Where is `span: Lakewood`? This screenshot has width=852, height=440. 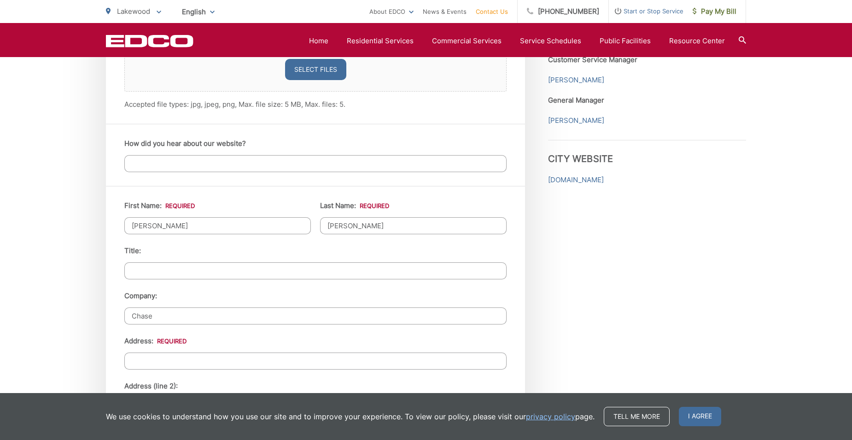 span: Lakewood is located at coordinates (134, 11).